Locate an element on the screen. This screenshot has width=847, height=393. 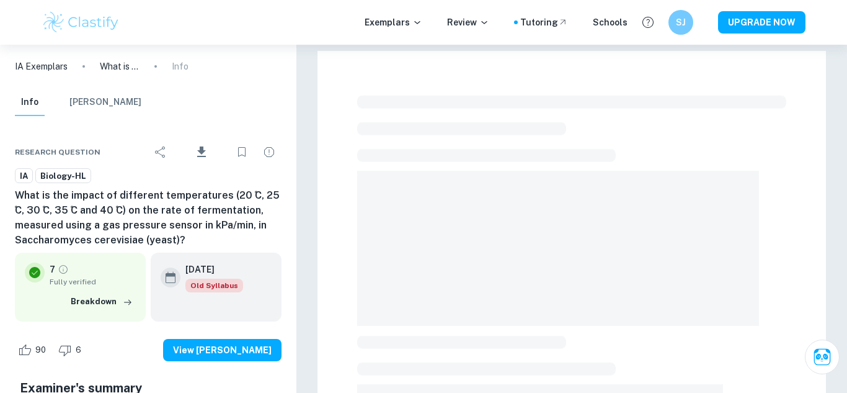
div: Download is located at coordinates (201, 152).